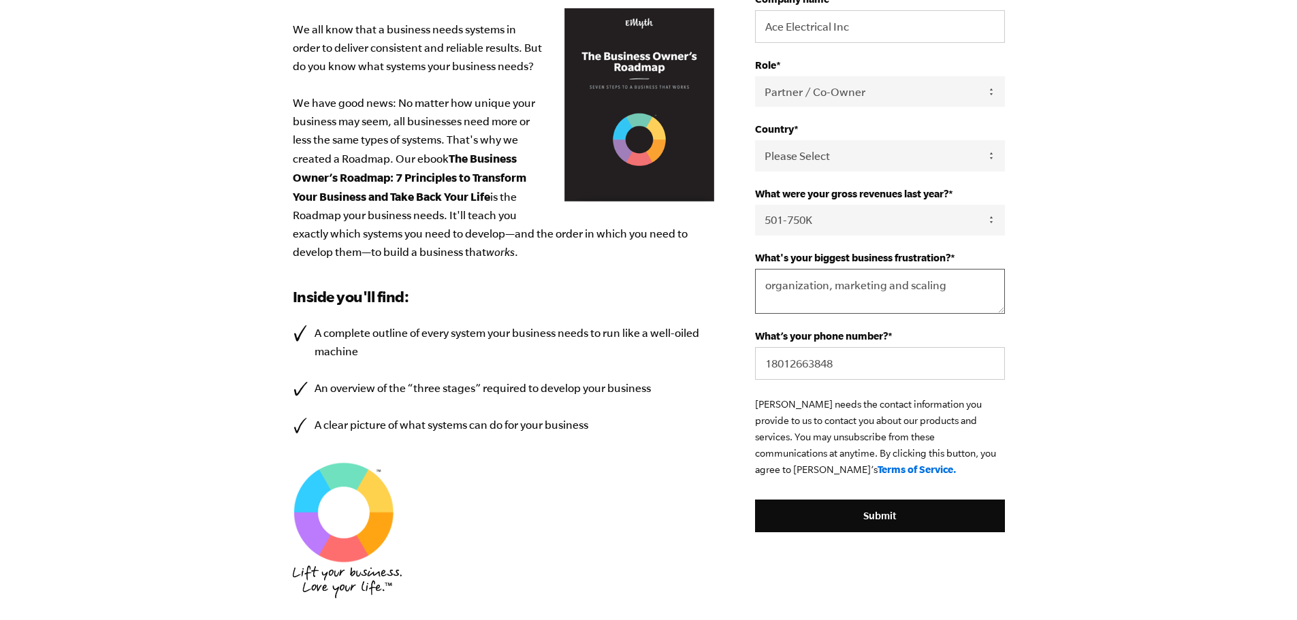 The image size is (1297, 620). I want to click on li: A clear picture of what systems can do for your business, so click(504, 425).